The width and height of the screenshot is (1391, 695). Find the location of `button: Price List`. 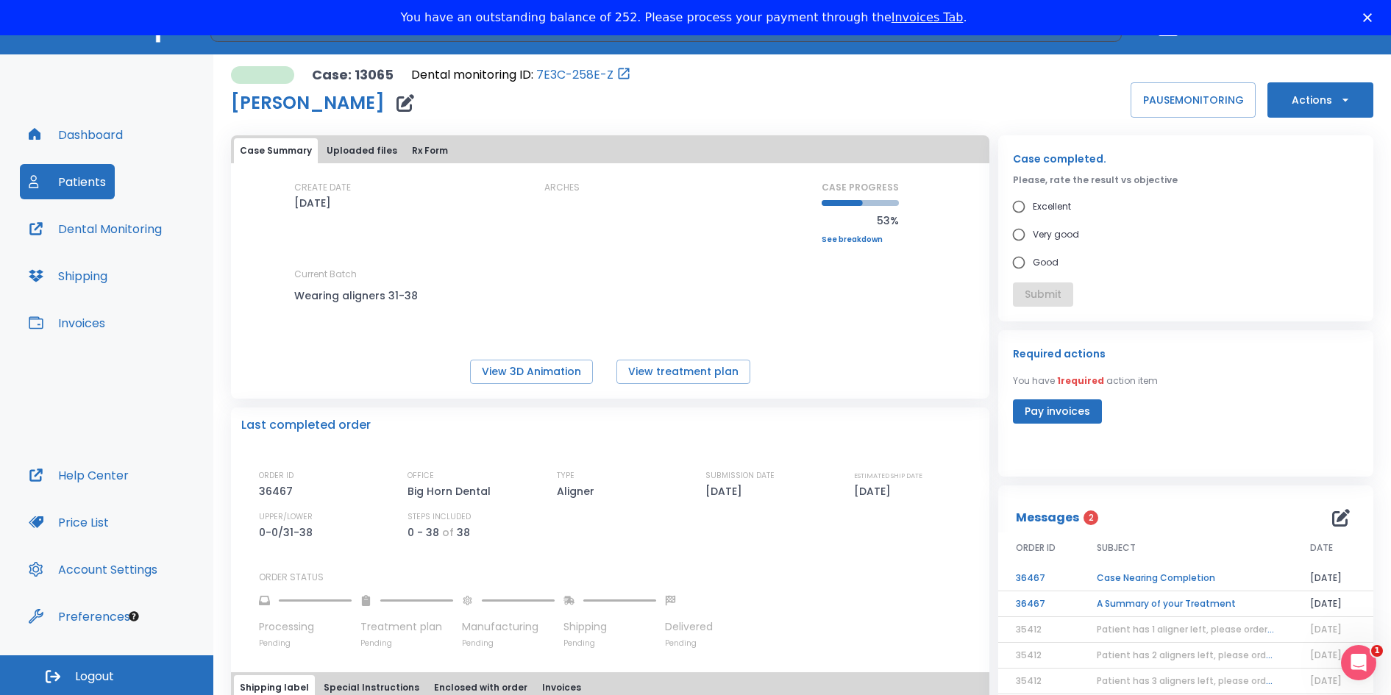

button: Price List is located at coordinates (68, 522).